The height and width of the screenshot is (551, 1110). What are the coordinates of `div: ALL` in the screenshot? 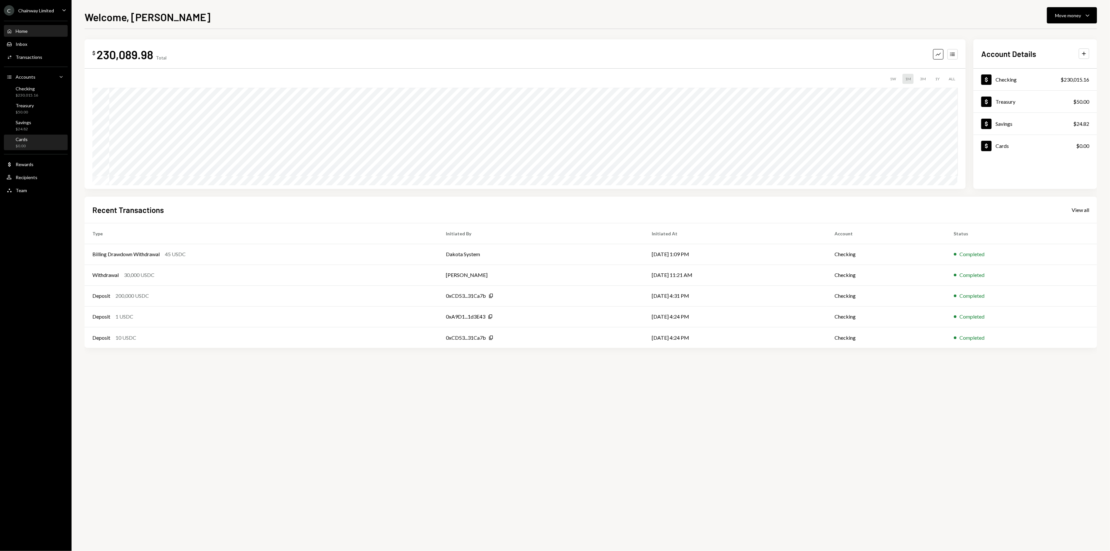 It's located at (952, 79).